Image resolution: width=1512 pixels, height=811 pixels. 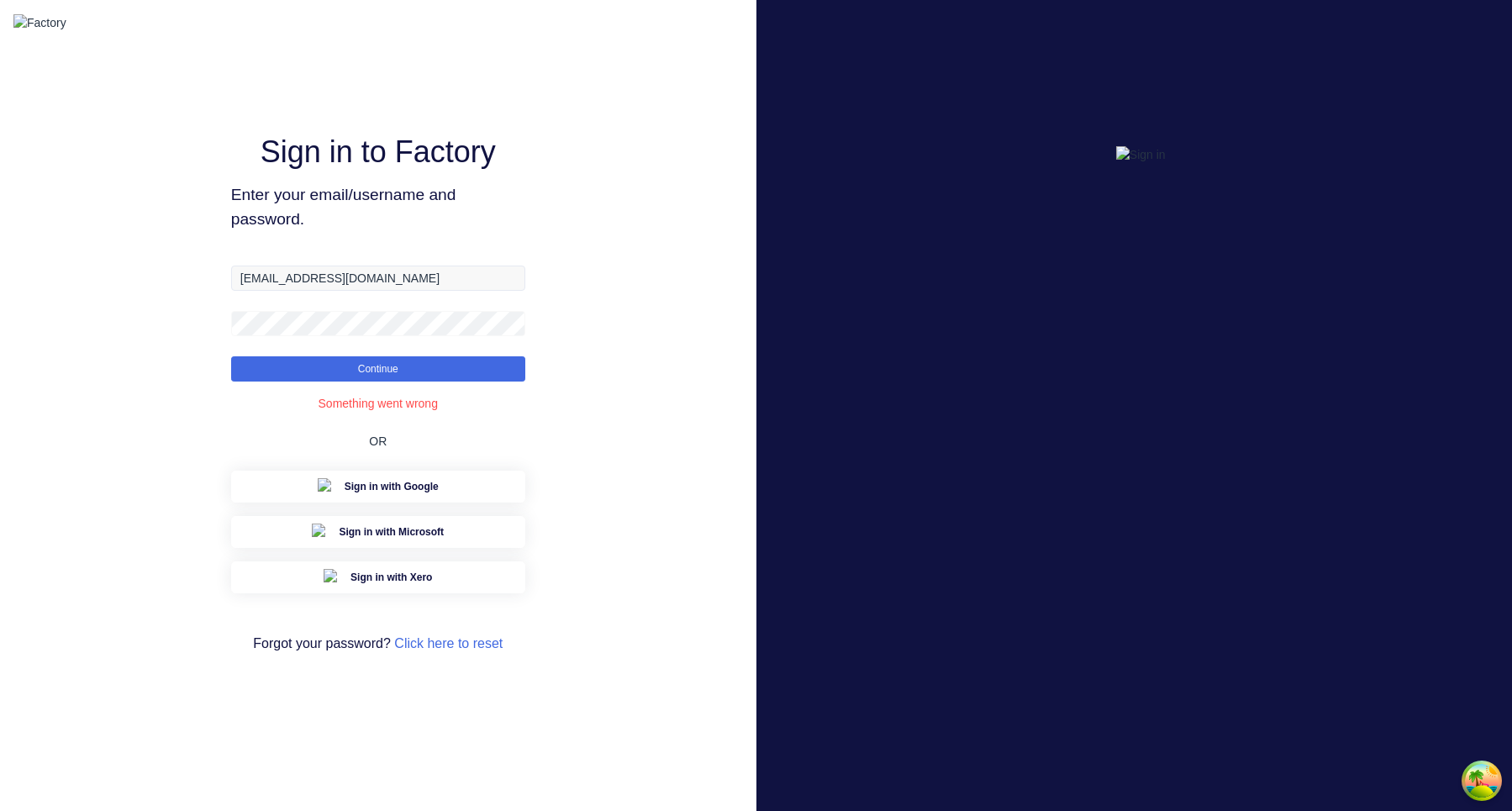 I want to click on span: Enter your email/username and password., so click(x=378, y=207).